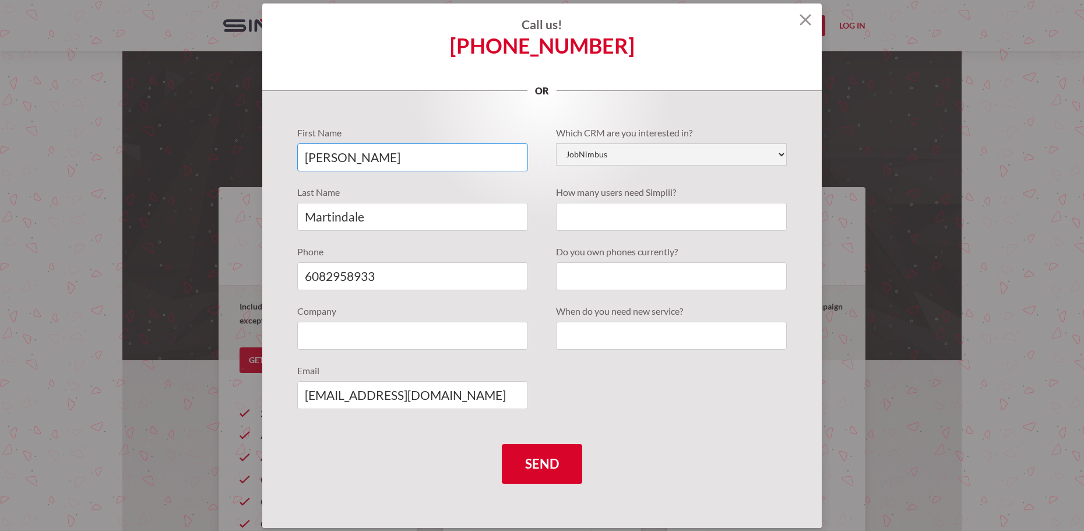  What do you see at coordinates (413, 133) in the screenshot?
I see `label: First Name` at bounding box center [413, 133].